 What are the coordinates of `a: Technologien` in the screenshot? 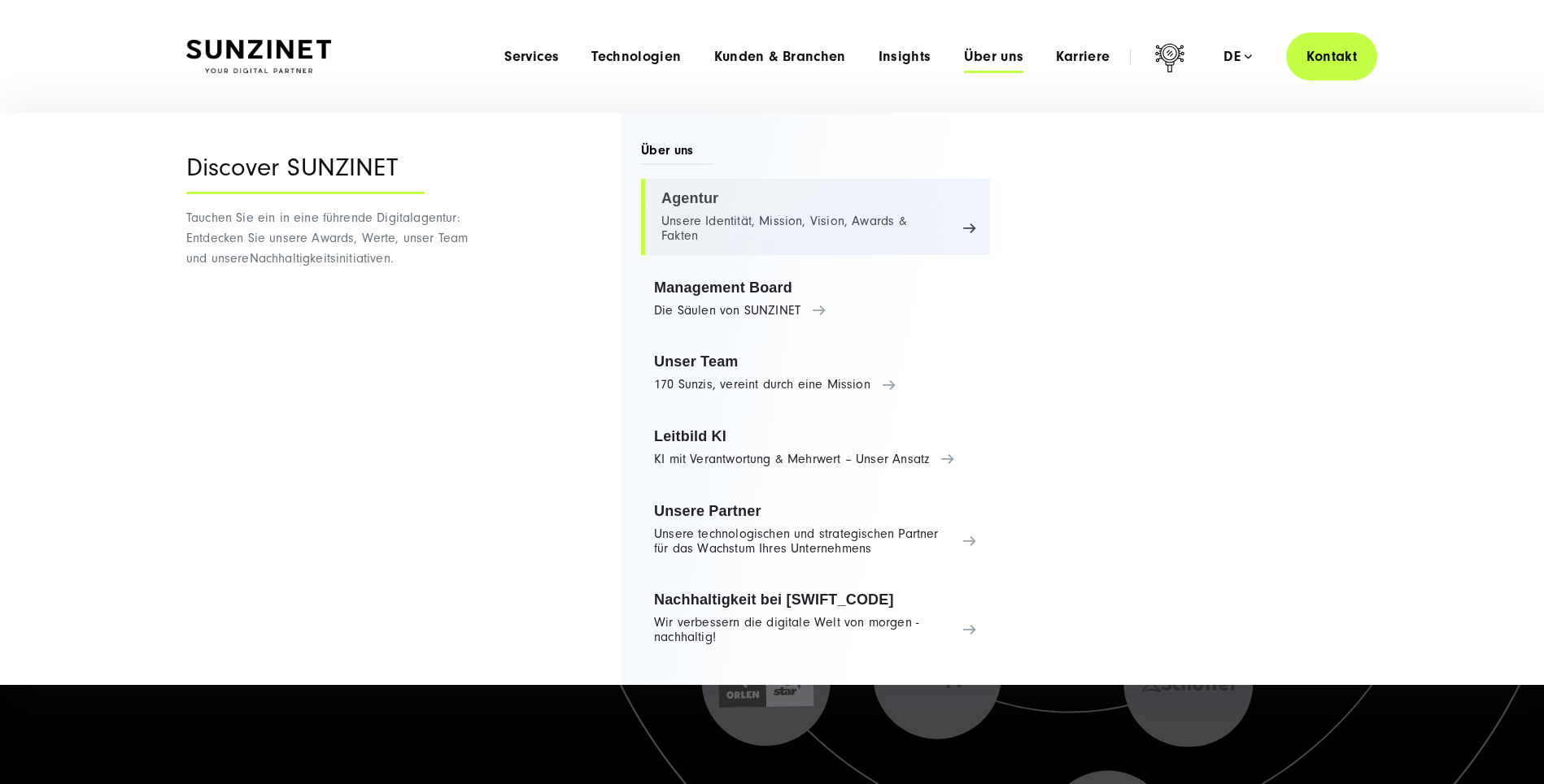 It's located at (636, 57).